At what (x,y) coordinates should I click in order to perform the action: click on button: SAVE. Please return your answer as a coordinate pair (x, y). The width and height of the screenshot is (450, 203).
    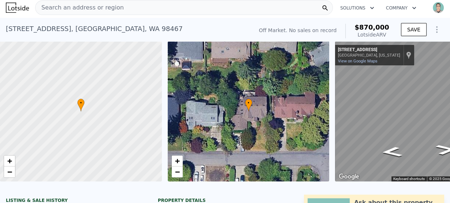
    Looking at the image, I should click on (414, 30).